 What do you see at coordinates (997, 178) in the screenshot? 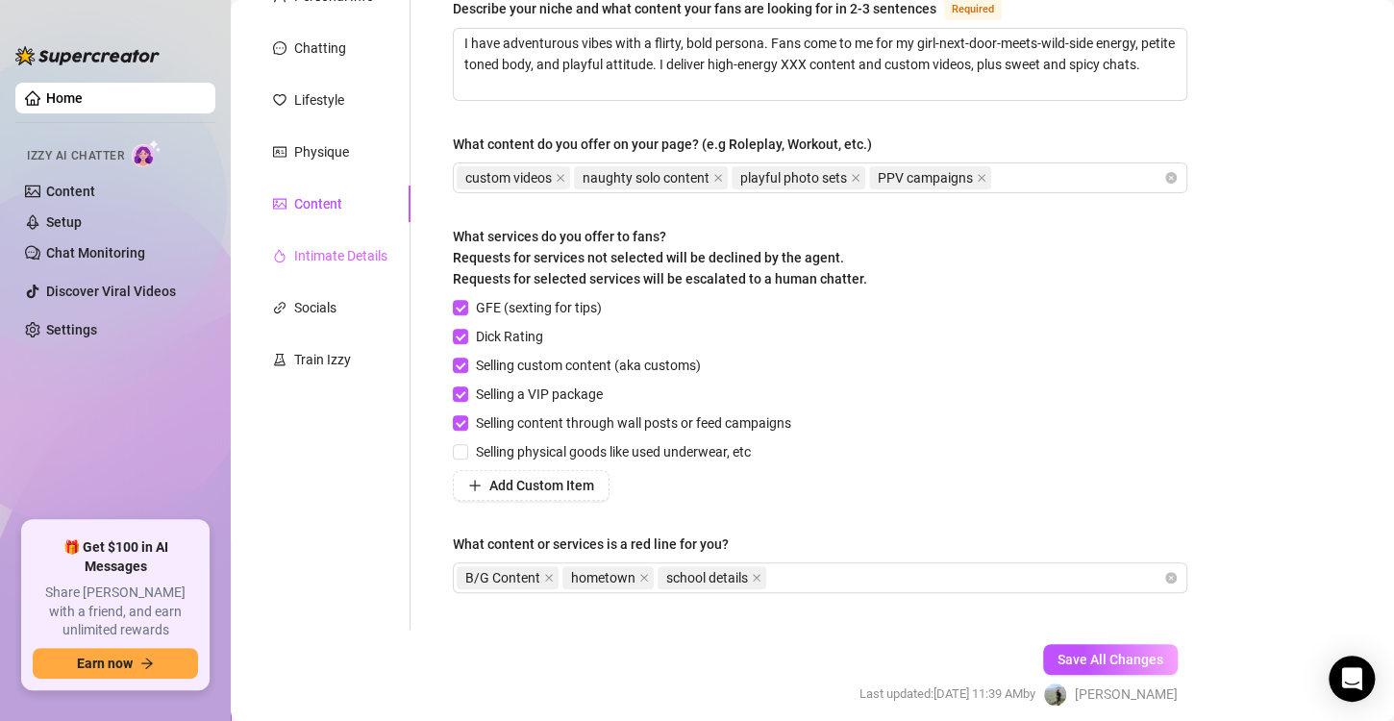
I see `input: What content do you offer on your page? (e.g Roleplay, Workout, etc.)` at bounding box center [997, 178].